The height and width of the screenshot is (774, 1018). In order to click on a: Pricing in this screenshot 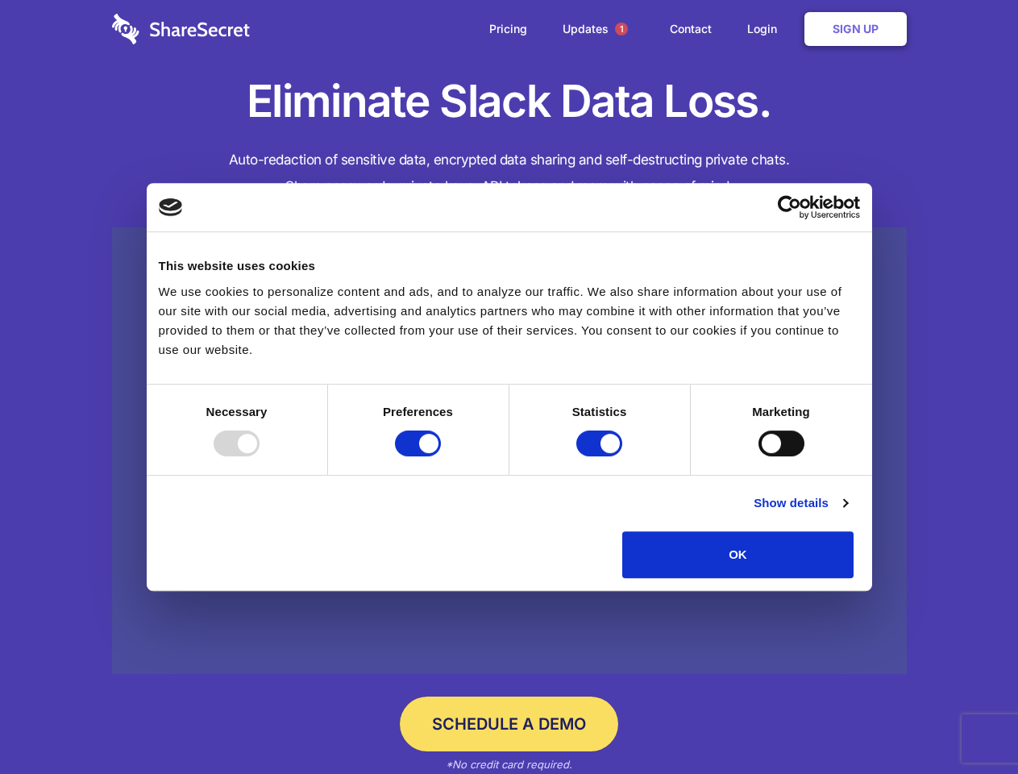, I will do `click(508, 29)`.